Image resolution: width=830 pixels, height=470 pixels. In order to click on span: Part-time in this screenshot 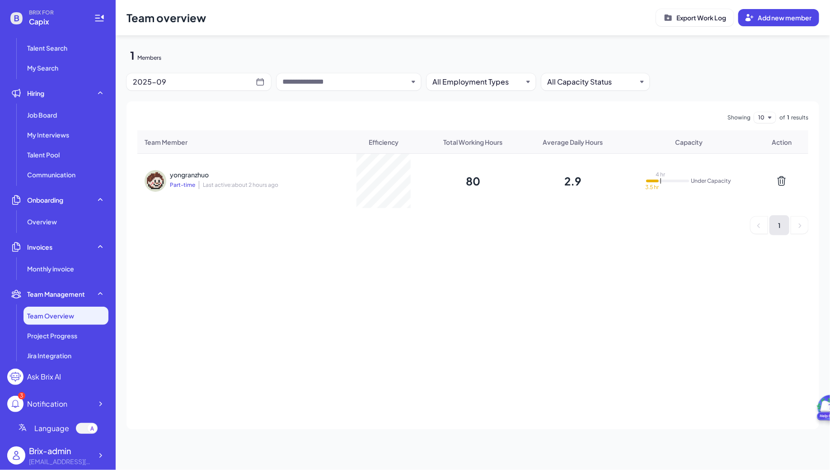, I will do `click(183, 185)`.